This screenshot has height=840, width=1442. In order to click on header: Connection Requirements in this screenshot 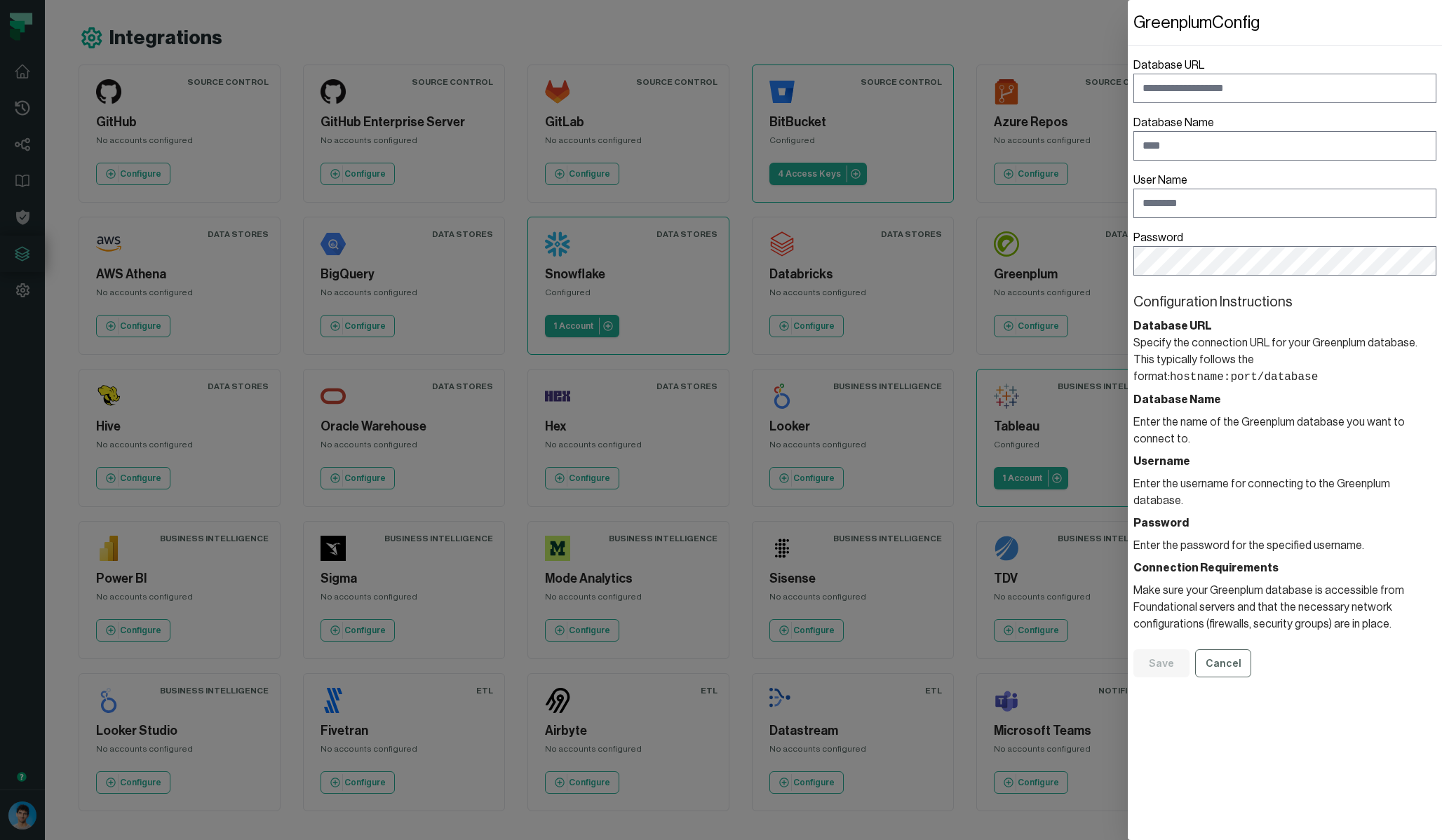, I will do `click(1285, 569)`.